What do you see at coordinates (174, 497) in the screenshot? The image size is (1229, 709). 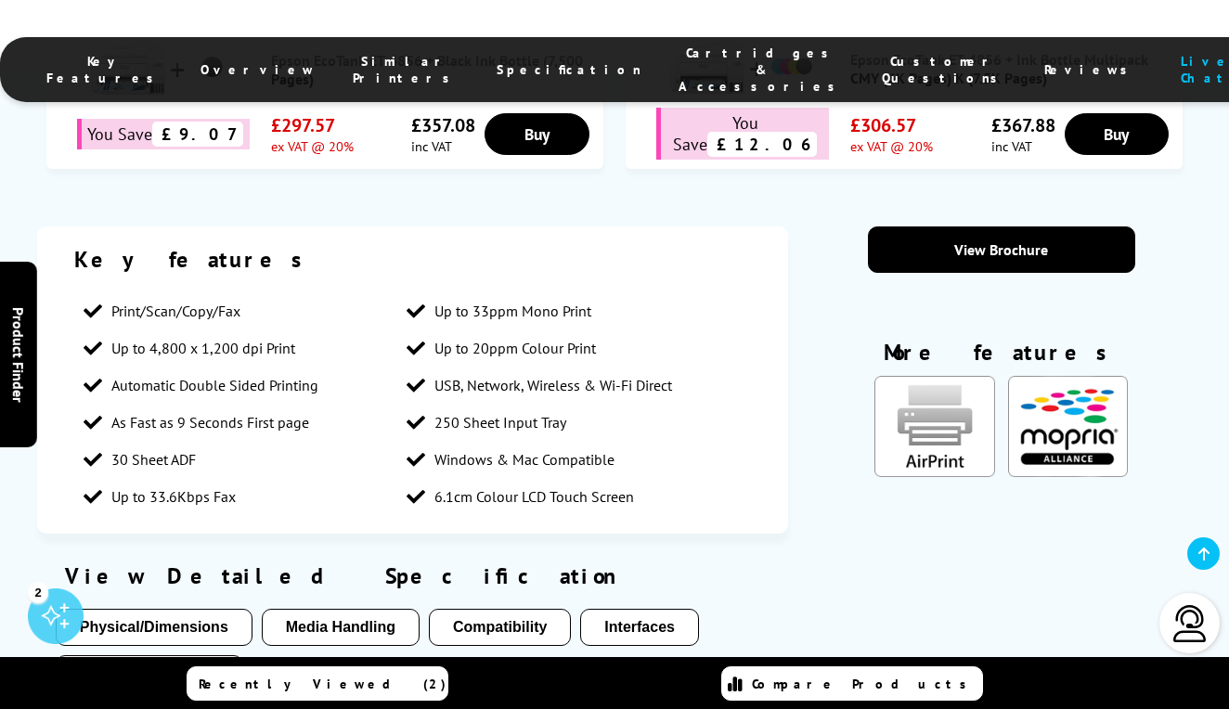 I see `span: Up to 33.6Kbps Fax` at bounding box center [174, 497].